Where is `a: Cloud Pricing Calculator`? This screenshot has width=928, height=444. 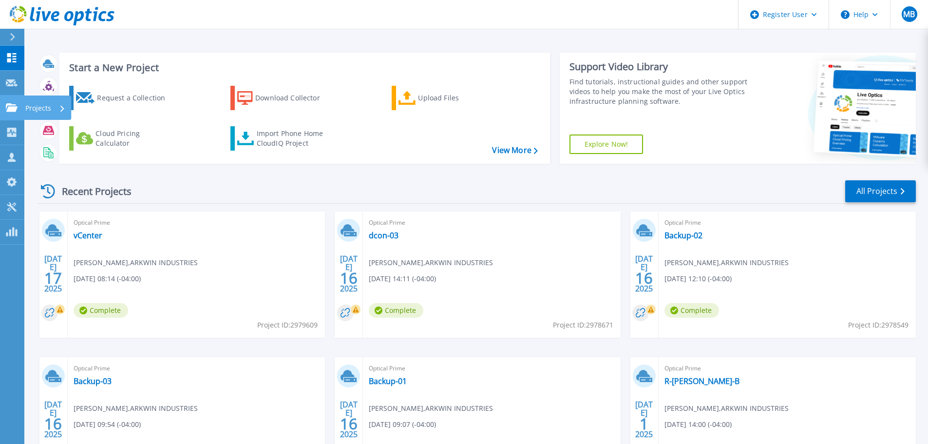 a: Cloud Pricing Calculator is located at coordinates (123, 138).